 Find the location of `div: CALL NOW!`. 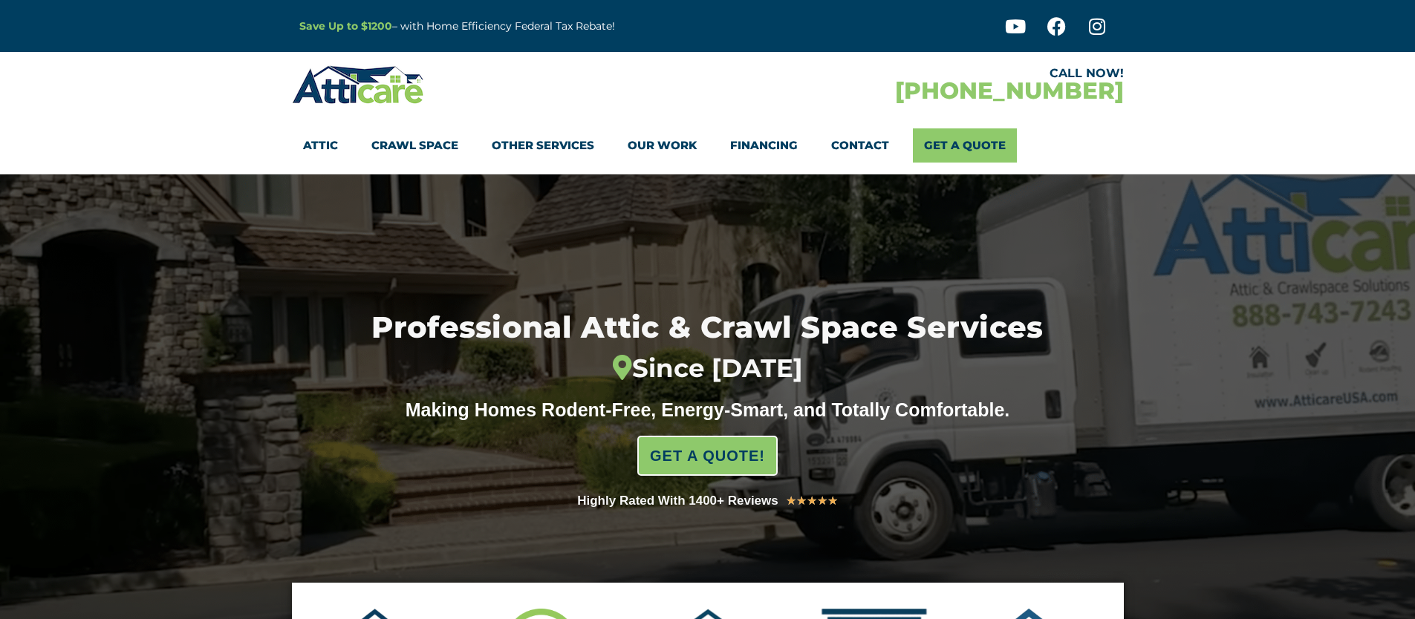

div: CALL NOW! is located at coordinates (916, 74).